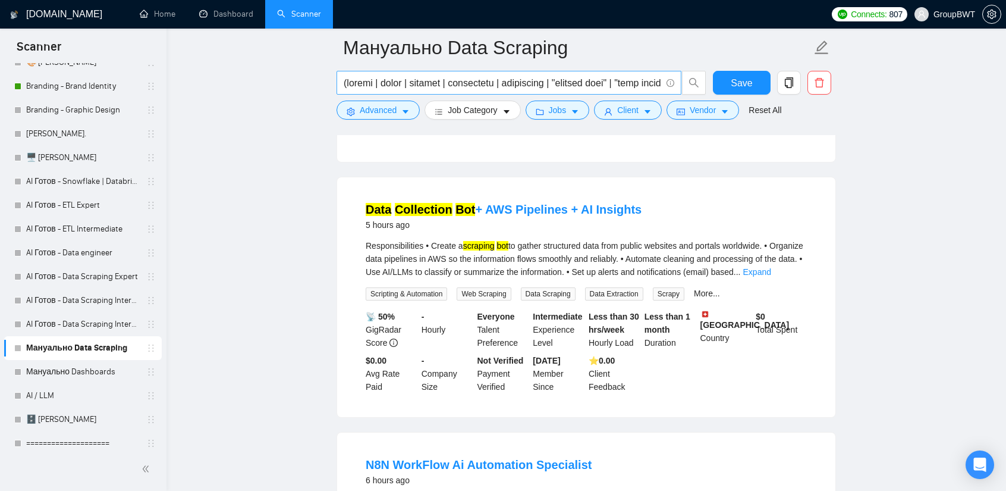 The height and width of the screenshot is (491, 1006). What do you see at coordinates (83, 348) in the screenshot?
I see `a: Мануально Data Scraping` at bounding box center [83, 348].